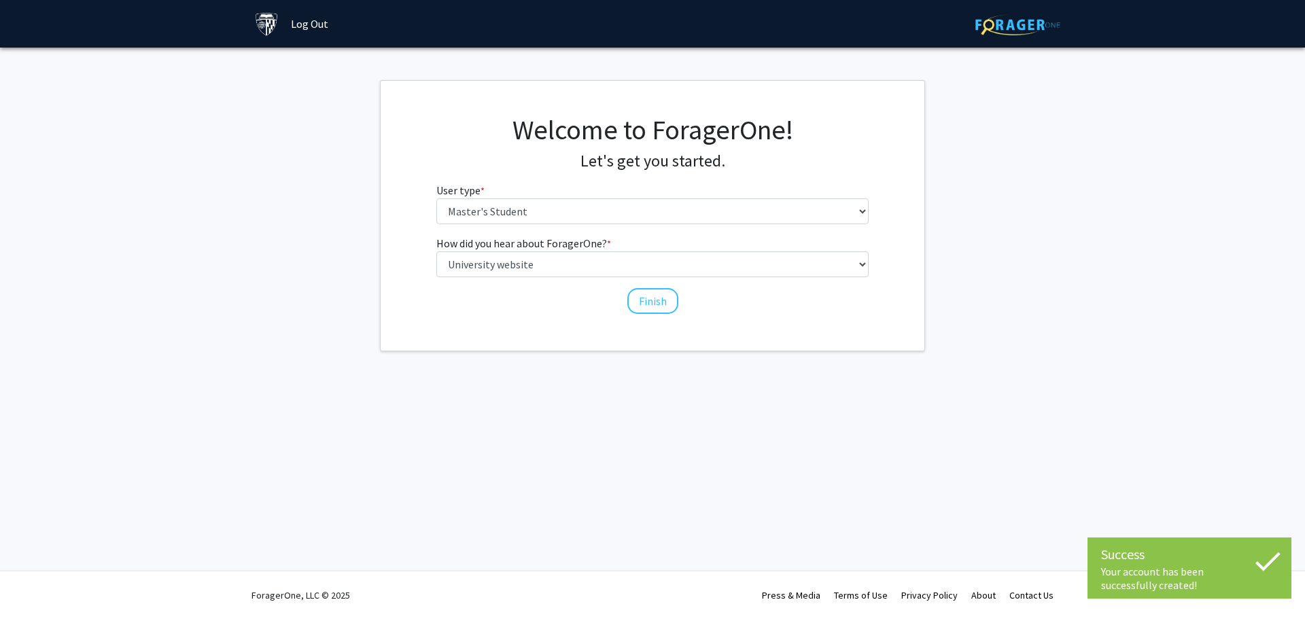 This screenshot has height=619, width=1305. Describe the element at coordinates (652, 161) in the screenshot. I see `h4: Let's get you started.` at that location.